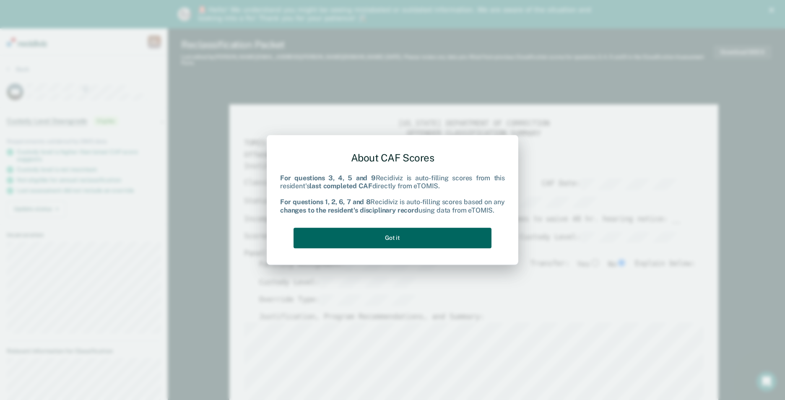 The image size is (785, 400). Describe the element at coordinates (396, 14) in the screenshot. I see `div: 🚨 Hello! We understand you might be seeing mislabeled or outdated information. We are aware of th...` at that location.